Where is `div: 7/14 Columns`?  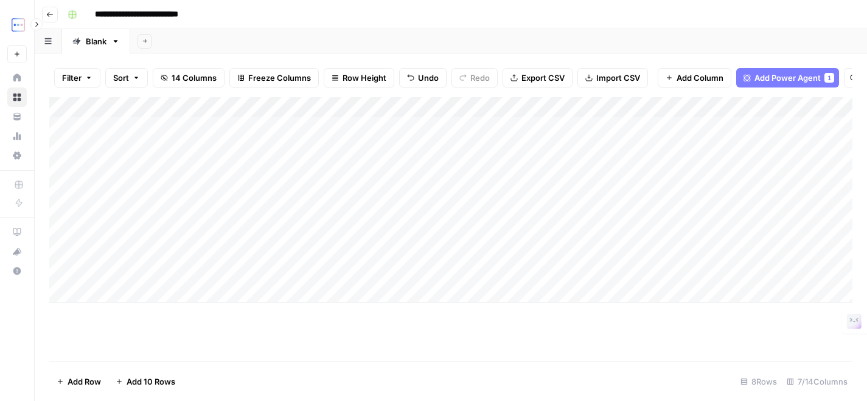 div: 7/14 Columns is located at coordinates (817, 382).